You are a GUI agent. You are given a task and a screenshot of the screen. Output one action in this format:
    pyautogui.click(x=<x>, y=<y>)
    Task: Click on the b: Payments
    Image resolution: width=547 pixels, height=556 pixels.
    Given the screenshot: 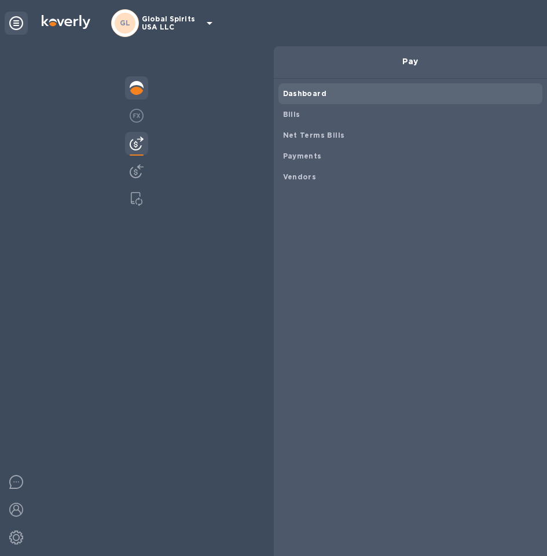 What is the action you would take?
    pyautogui.click(x=302, y=156)
    